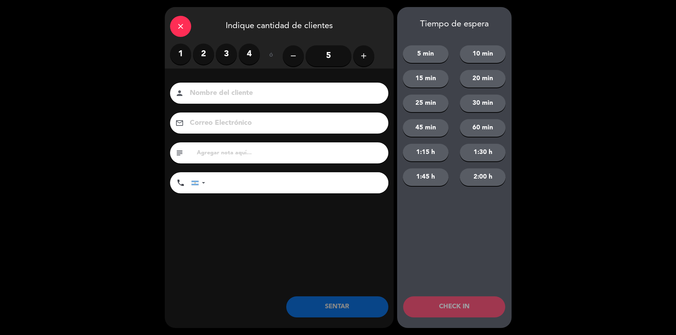  I want to click on button: 2:00 h, so click(482, 177).